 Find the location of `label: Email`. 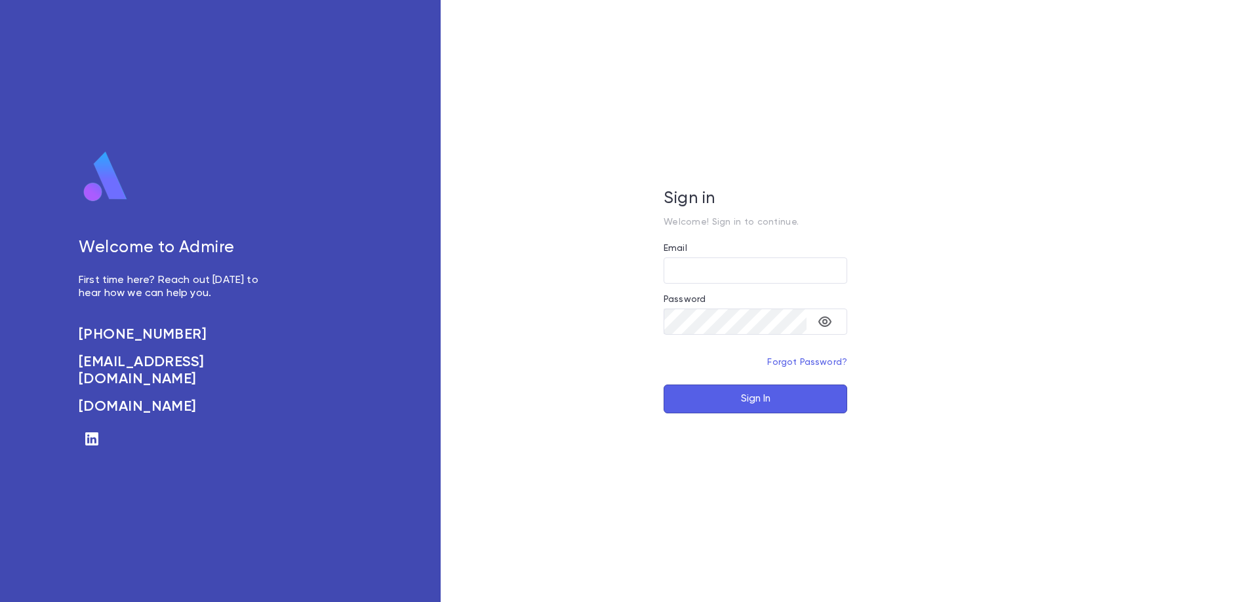

label: Email is located at coordinates (675, 248).